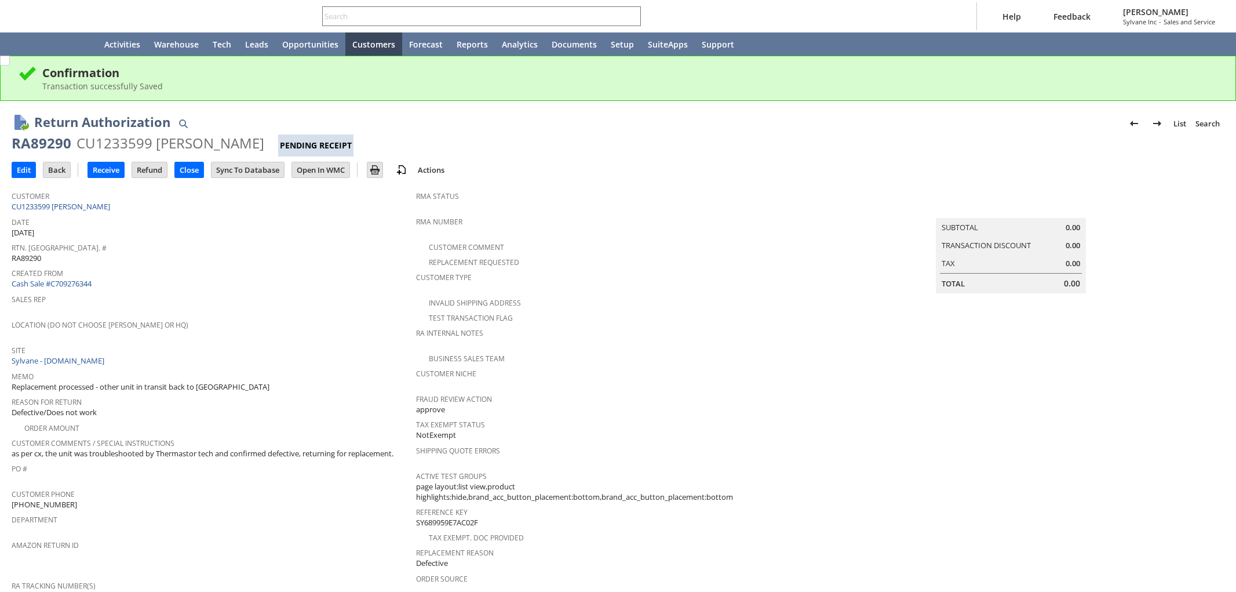 This screenshot has height=592, width=1236. I want to click on a: Documents, so click(574, 44).